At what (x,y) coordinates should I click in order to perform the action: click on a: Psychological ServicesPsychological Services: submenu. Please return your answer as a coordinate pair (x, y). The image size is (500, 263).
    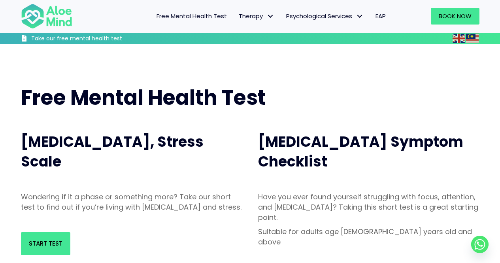
    Looking at the image, I should click on (325, 16).